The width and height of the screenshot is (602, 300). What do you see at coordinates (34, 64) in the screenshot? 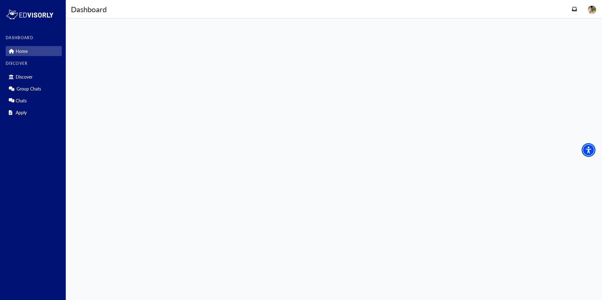
I see `label: DISCOVER` at bounding box center [34, 64].